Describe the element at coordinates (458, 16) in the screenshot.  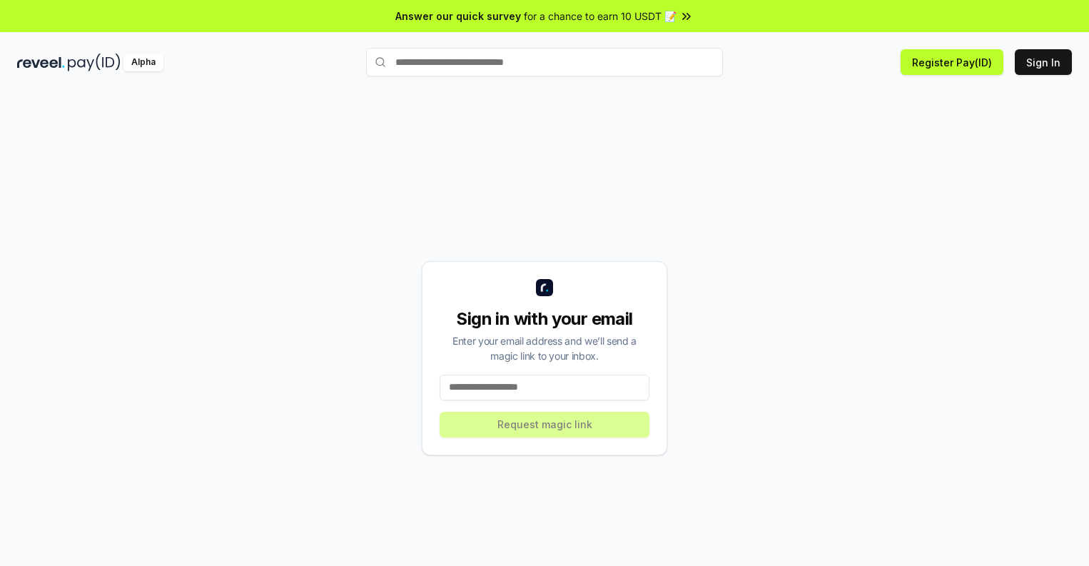
I see `span: Answer our quick survey` at that location.